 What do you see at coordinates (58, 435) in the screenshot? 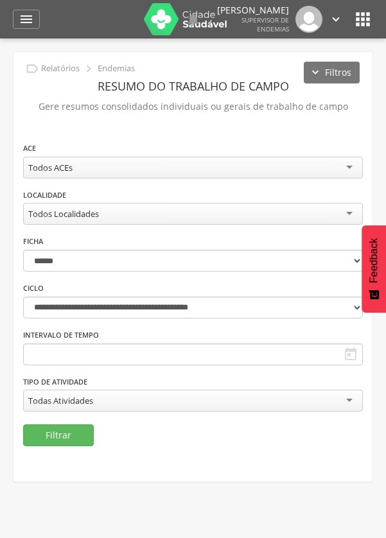
I see `button: Filtrar` at bounding box center [58, 435].